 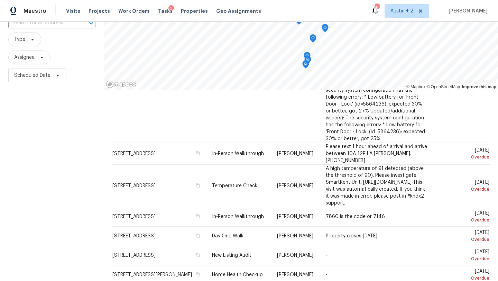 What do you see at coordinates (376, 186) in the screenshot?
I see `span: A high temperature of 91 detected (above the threshold of 90). Please investigate. SmartRent Unit...` at bounding box center [376, 186].